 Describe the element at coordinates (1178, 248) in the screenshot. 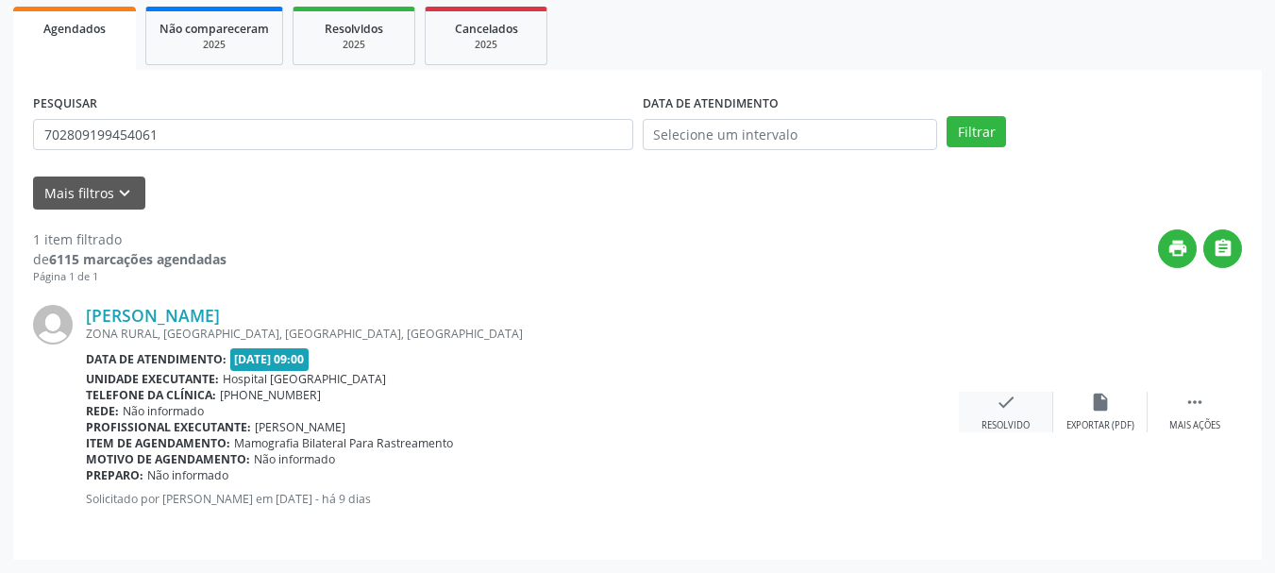

I see `i: print` at that location.